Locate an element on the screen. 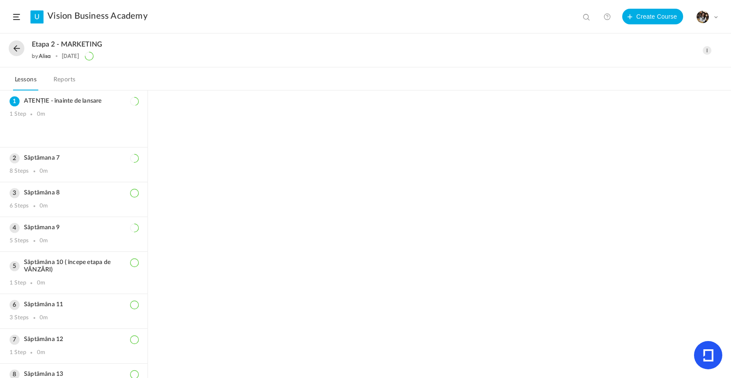 The image size is (731, 378). h3: Săptămâna 13 is located at coordinates (74, 374).